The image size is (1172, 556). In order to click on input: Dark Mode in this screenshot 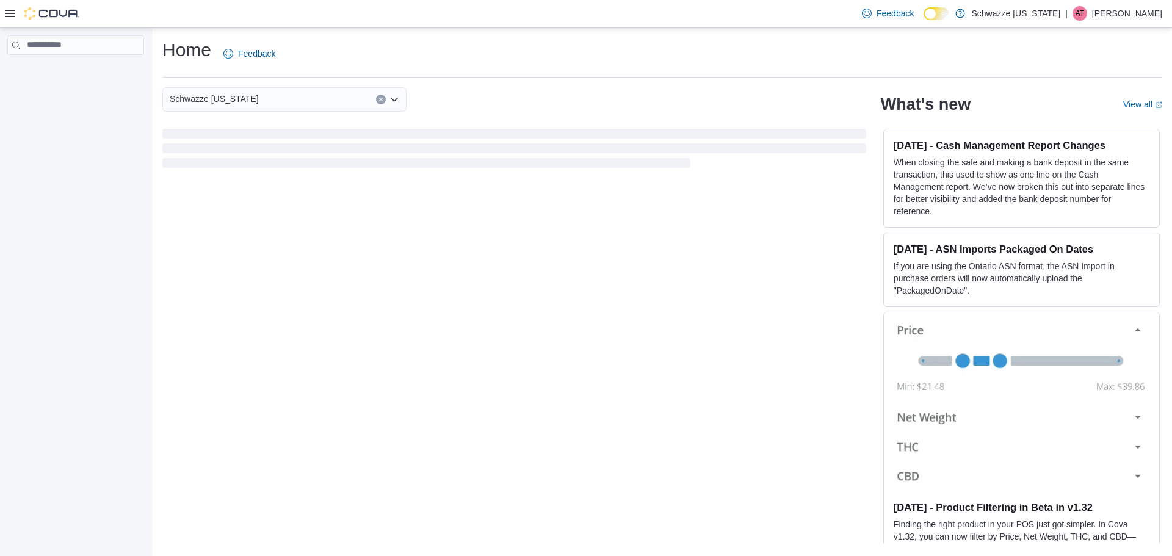, I will do `click(937, 13)`.